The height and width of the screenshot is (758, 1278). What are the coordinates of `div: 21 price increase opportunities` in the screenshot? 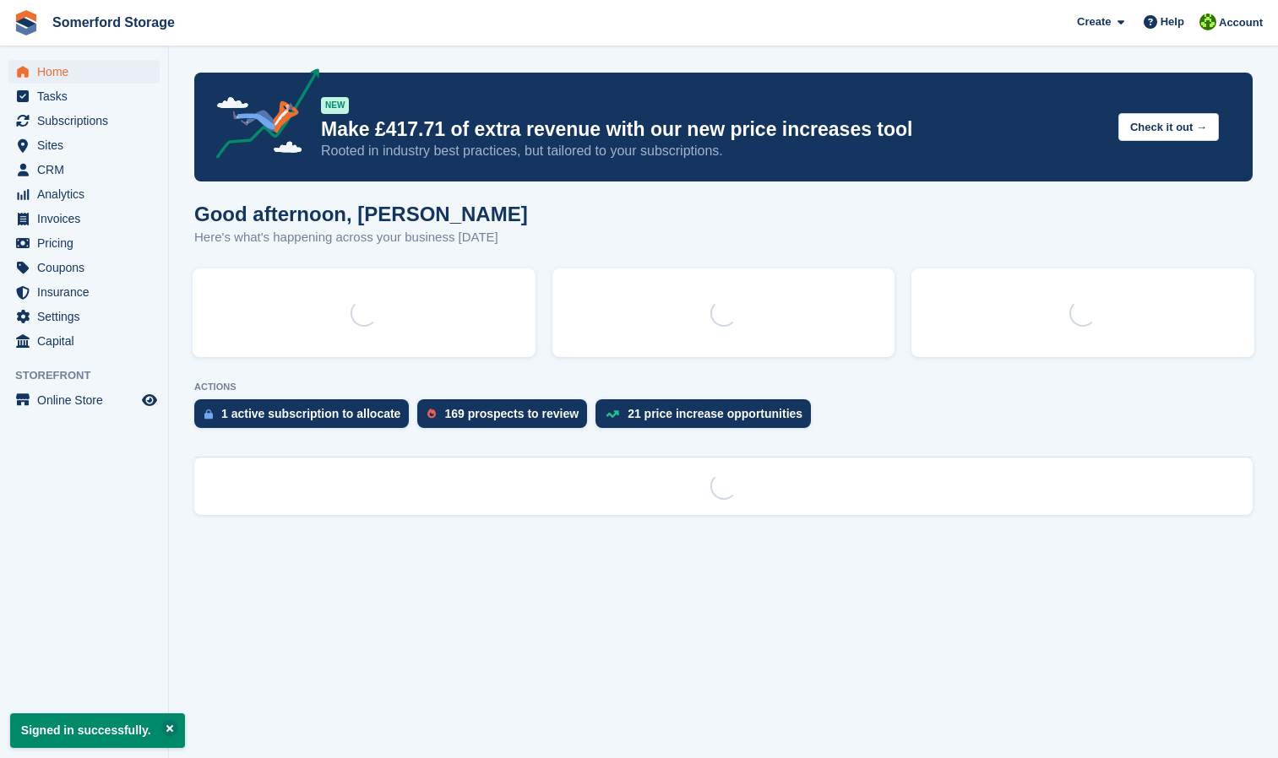 It's located at (715, 414).